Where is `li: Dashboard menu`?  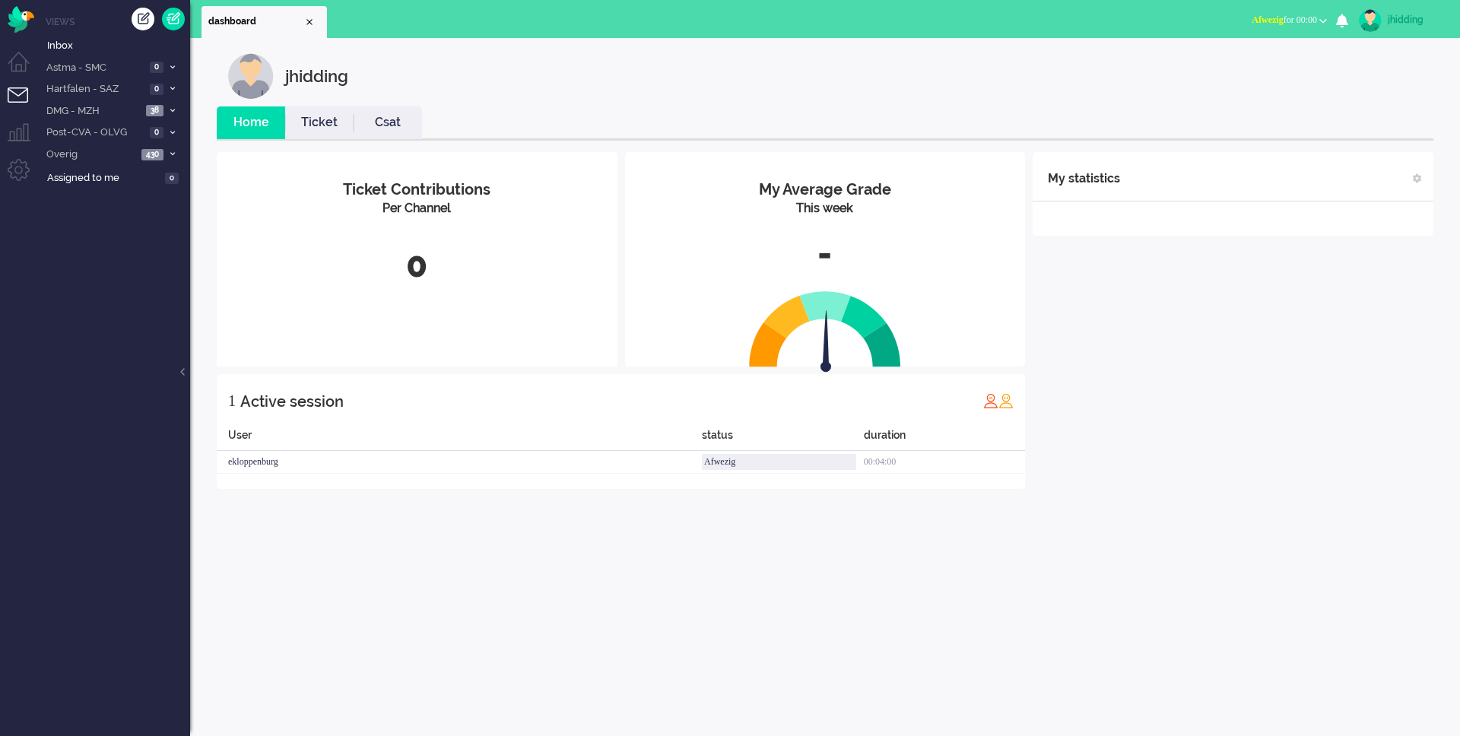 li: Dashboard menu is located at coordinates (24, 68).